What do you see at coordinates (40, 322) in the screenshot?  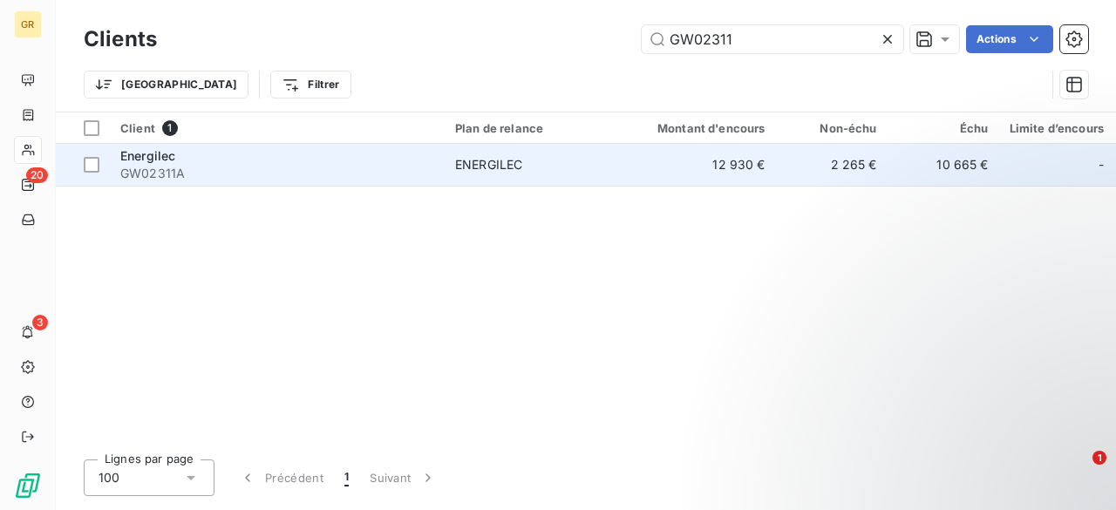 I see `span: 3` at bounding box center [40, 322].